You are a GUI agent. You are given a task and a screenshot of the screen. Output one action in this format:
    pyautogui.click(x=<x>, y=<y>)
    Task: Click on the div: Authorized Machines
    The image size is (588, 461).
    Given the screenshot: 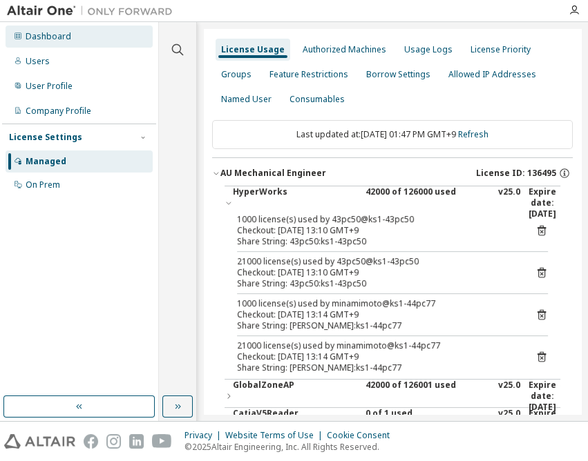 What is the action you would take?
    pyautogui.click(x=344, y=50)
    